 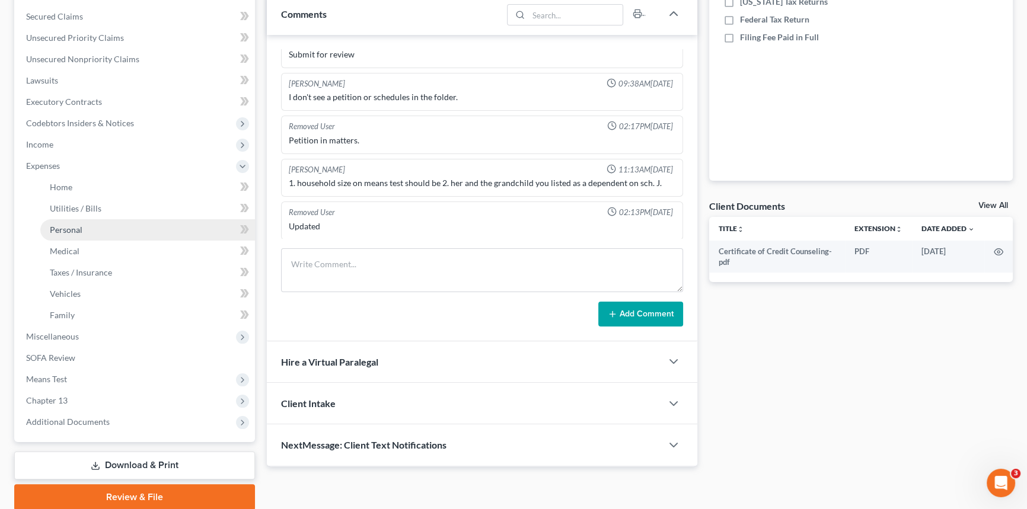 What do you see at coordinates (948, 228) in the screenshot?
I see `a: Date Added expand_more` at bounding box center [948, 228].